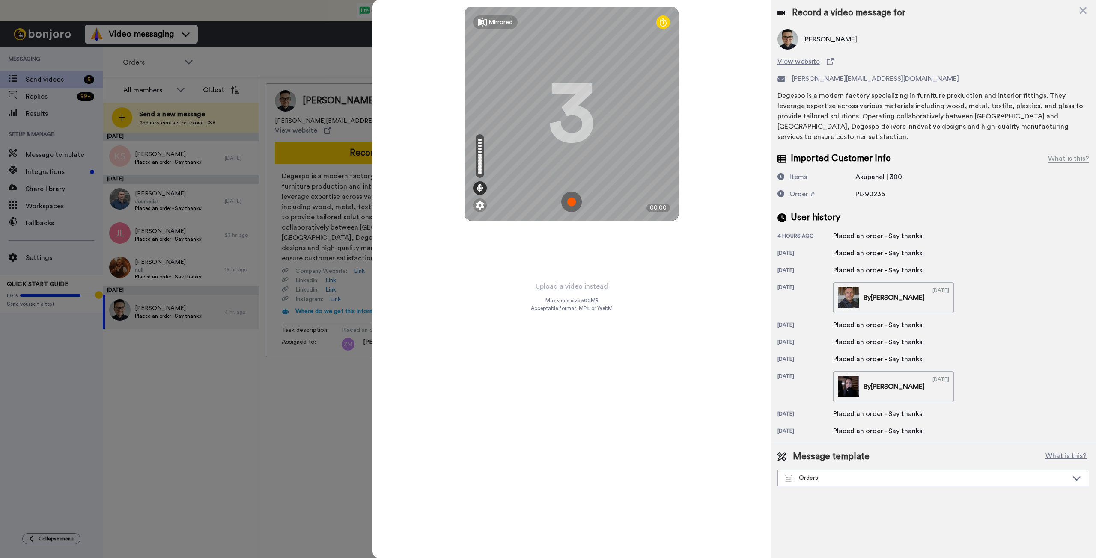  Describe the element at coordinates (805, 237) in the screenshot. I see `div: 4 hours ago` at that location.